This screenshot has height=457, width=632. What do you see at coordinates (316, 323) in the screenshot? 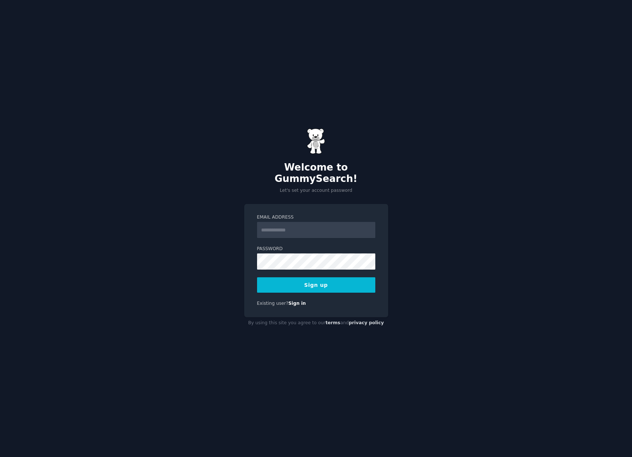
I see `div: By using this site you agree to our and` at bounding box center [316, 323].